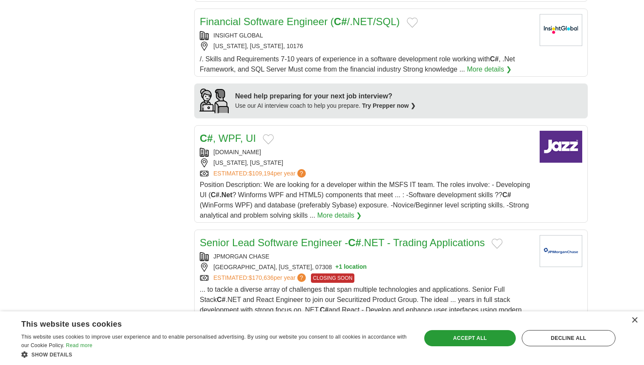 The width and height of the screenshot is (644, 365). Describe the element at coordinates (634, 320) in the screenshot. I see `div: Close` at that location.